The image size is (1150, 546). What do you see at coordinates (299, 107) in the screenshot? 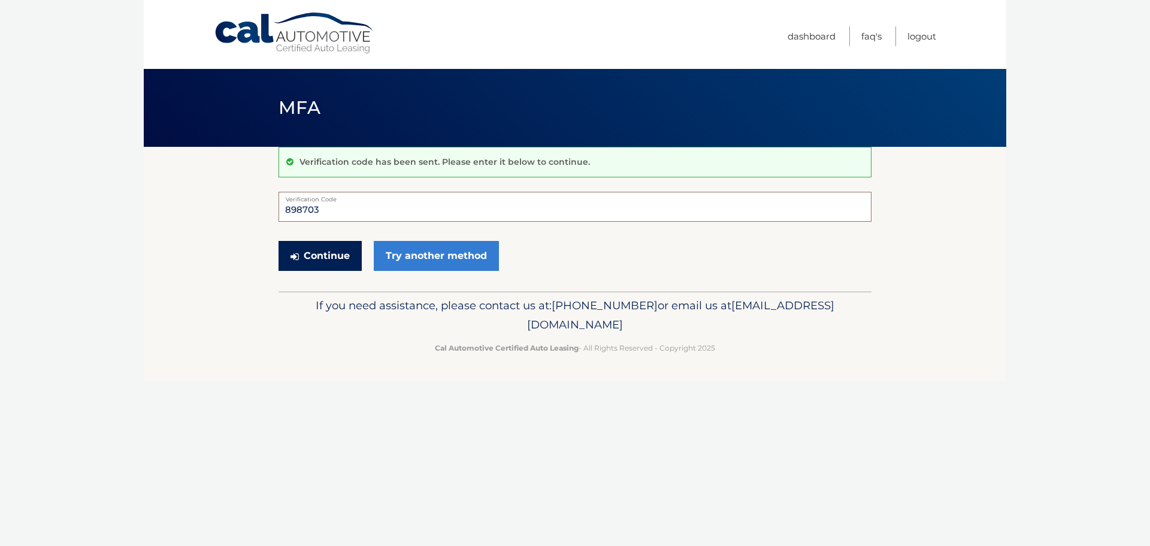
I see `span: MFA` at bounding box center [299, 107].